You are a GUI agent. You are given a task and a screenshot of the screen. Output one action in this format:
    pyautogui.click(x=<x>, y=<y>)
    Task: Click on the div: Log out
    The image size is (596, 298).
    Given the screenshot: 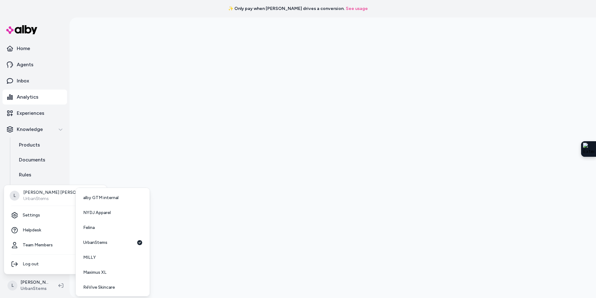 What is the action you would take?
    pyautogui.click(x=55, y=264)
    